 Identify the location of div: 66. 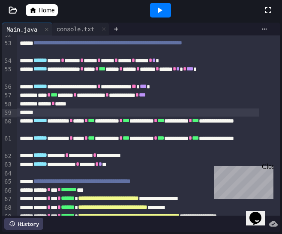
(7, 191).